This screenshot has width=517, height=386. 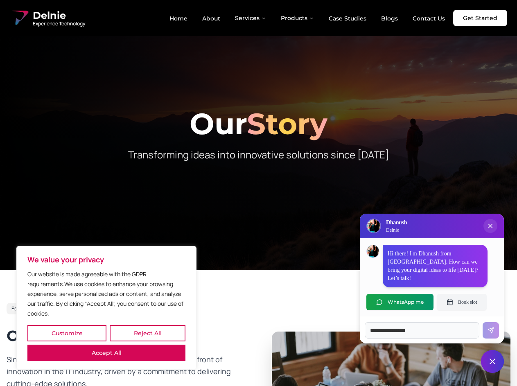 I want to click on button: Accept All, so click(x=106, y=353).